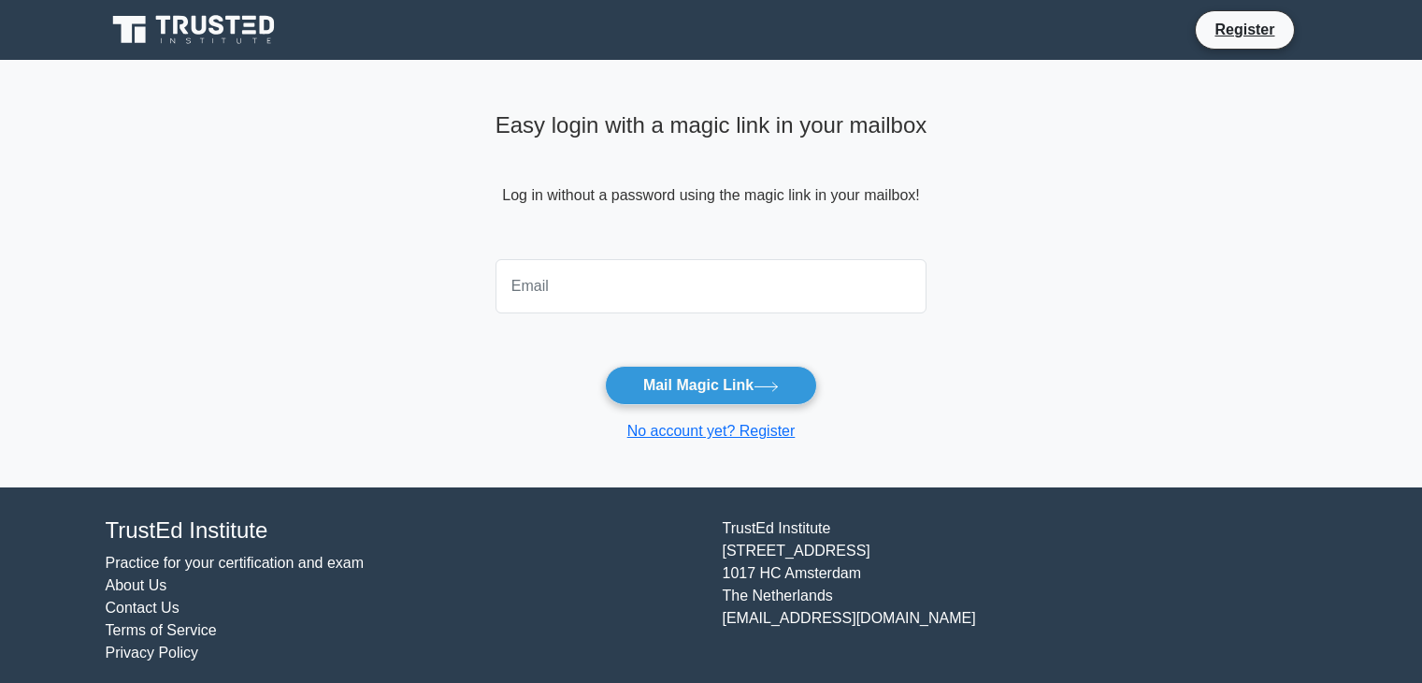 The image size is (1422, 683). I want to click on a: Privacy Policy, so click(152, 652).